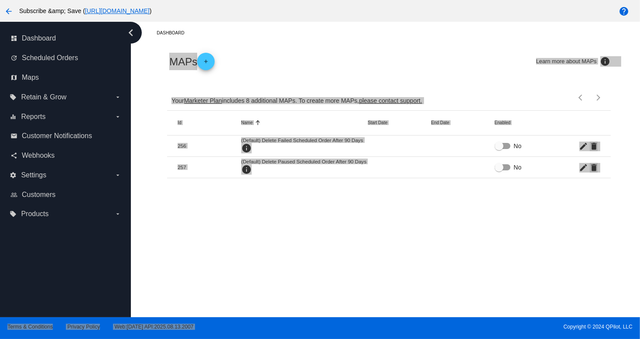 This screenshot has height=339, width=640. I want to click on a: Privacy Policy, so click(84, 327).